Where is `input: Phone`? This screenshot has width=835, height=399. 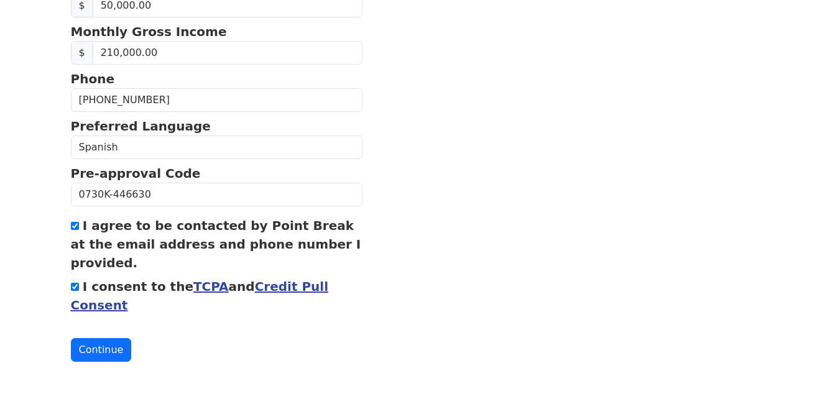 input: Phone is located at coordinates (217, 100).